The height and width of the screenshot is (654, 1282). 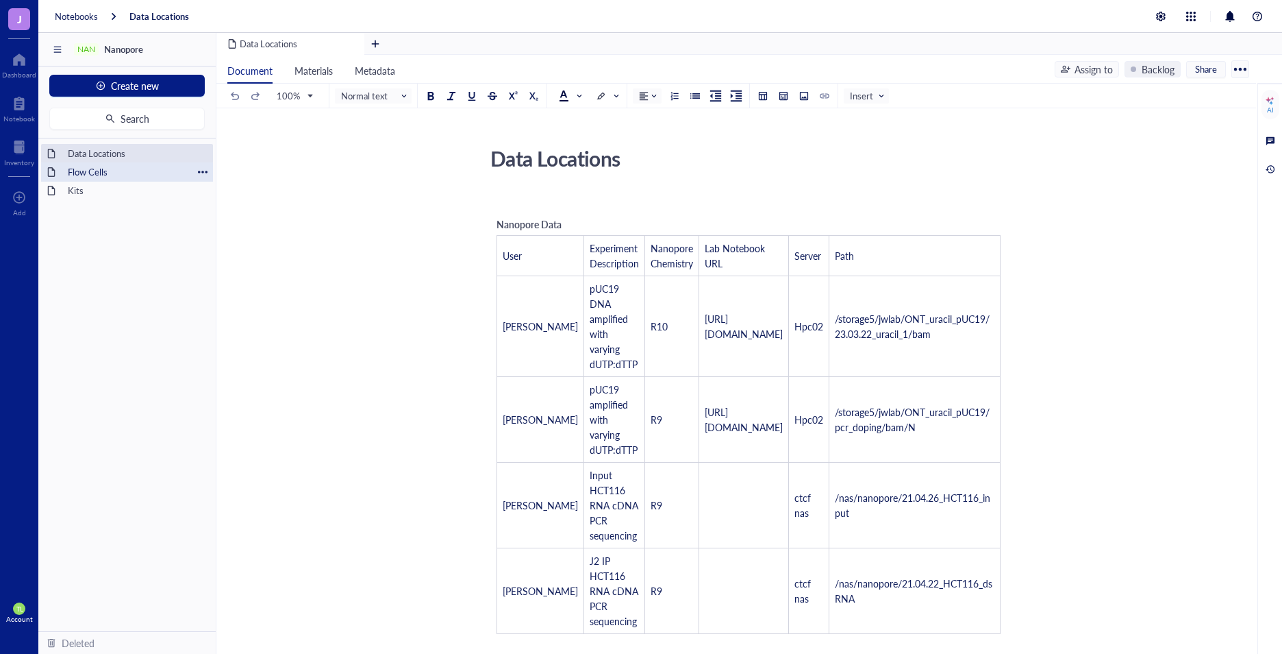 What do you see at coordinates (19, 119) in the screenshot?
I see `div: Notebook` at bounding box center [19, 119].